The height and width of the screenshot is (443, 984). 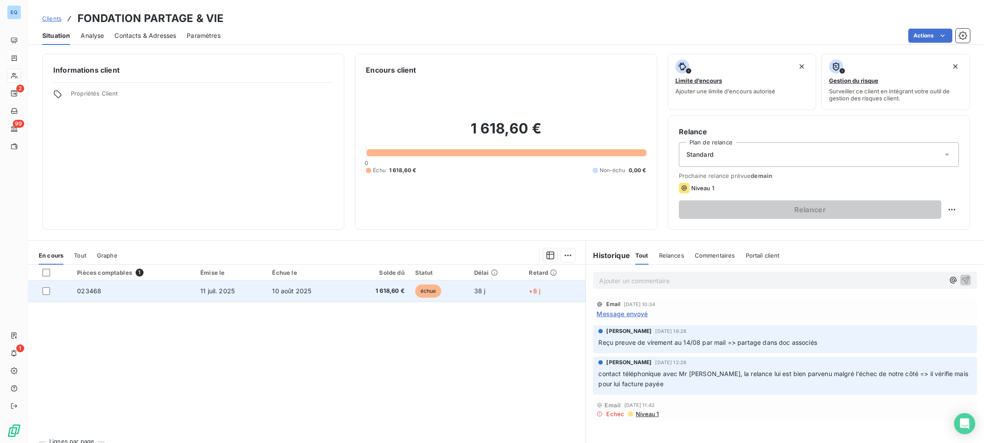 What do you see at coordinates (615, 414) in the screenshot?
I see `span: Echec` at bounding box center [615, 414].